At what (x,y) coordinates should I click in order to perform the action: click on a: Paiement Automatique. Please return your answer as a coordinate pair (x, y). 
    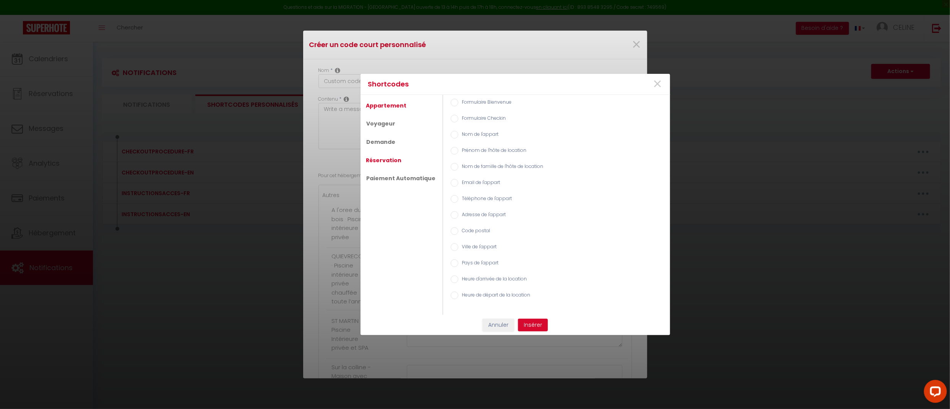
    Looking at the image, I should click on (401, 178).